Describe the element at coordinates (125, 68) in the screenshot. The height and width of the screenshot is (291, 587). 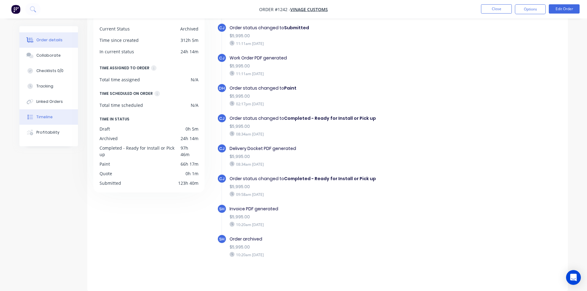
I see `div: TIME ASSIGNED TO ORDER` at that location.